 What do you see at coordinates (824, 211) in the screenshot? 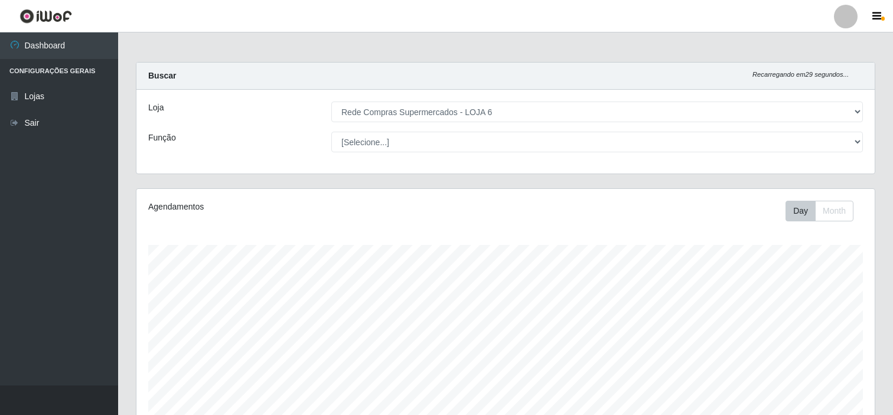
I see `div: Toolbar with button groups` at bounding box center [824, 211].